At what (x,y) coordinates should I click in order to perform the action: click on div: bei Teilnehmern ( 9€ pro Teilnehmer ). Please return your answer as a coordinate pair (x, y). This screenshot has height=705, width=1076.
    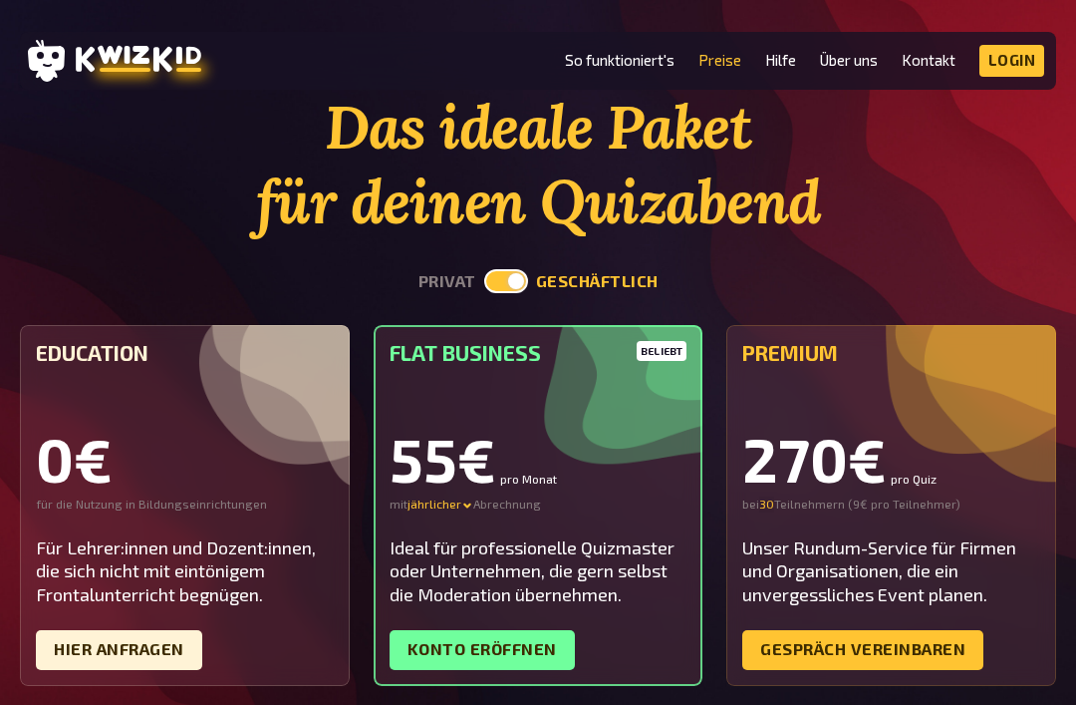
    Looking at the image, I should click on (891, 504).